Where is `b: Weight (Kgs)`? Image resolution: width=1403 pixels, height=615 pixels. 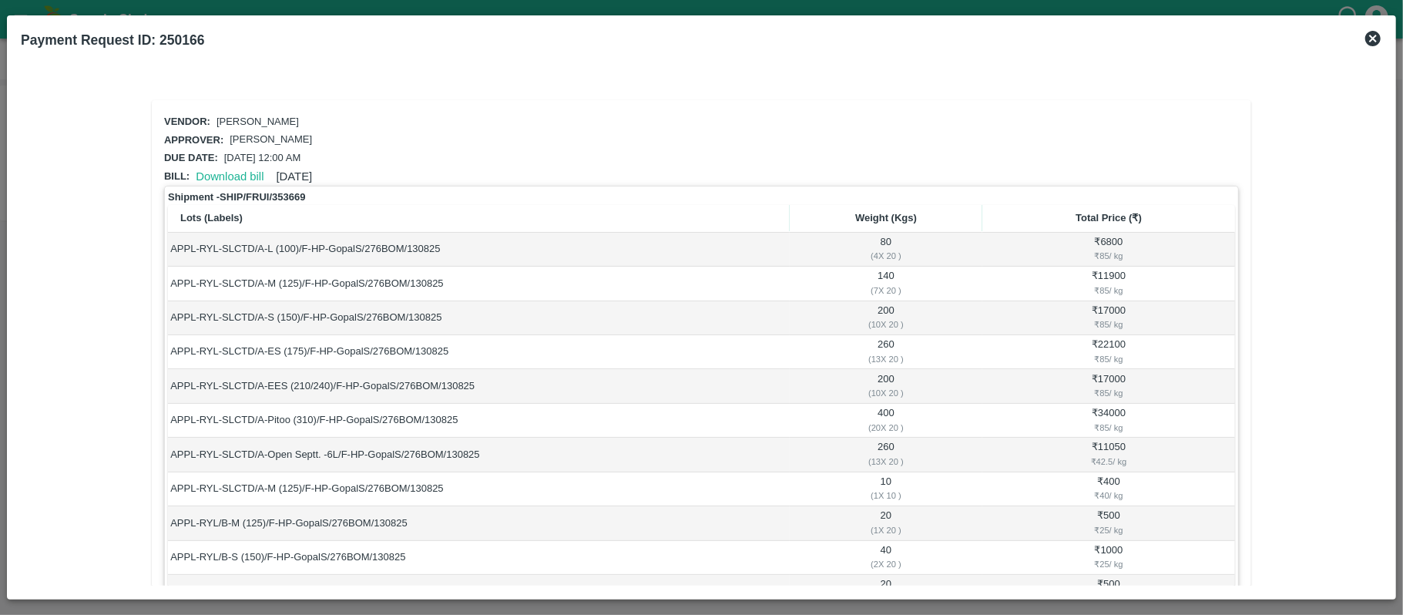 b: Weight (Kgs) is located at coordinates (886, 217).